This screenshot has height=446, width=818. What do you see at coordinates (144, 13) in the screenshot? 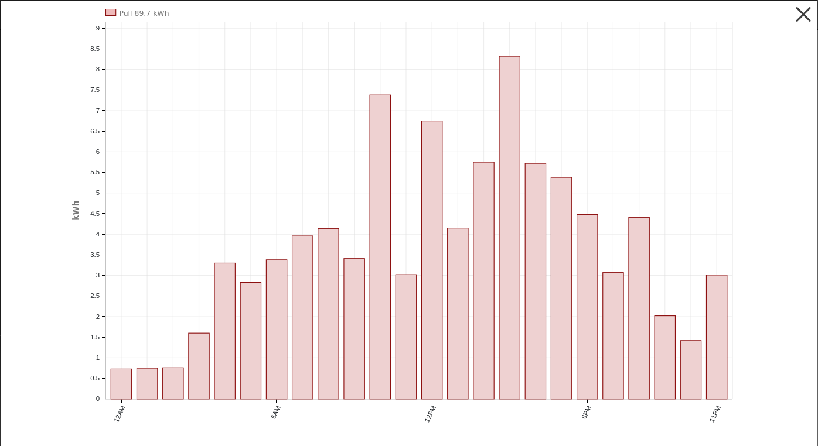
I see `text: Pull 89.7 kWh` at bounding box center [144, 13].